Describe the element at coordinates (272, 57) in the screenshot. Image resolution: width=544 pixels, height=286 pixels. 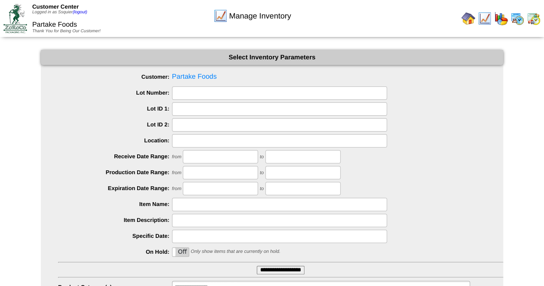
I see `div: Select Inventory Parameters` at that location.